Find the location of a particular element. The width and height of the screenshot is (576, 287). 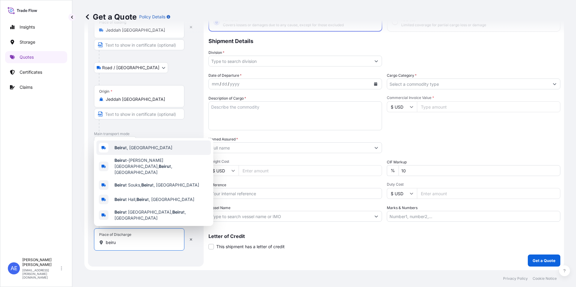

label: Division is located at coordinates (216, 53).